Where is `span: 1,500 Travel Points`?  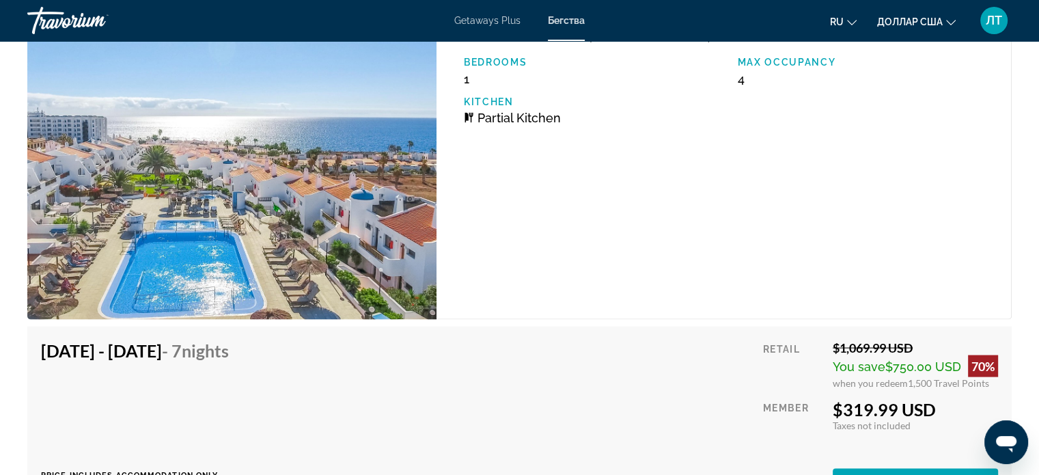 span: 1,500 Travel Points is located at coordinates (948, 382).